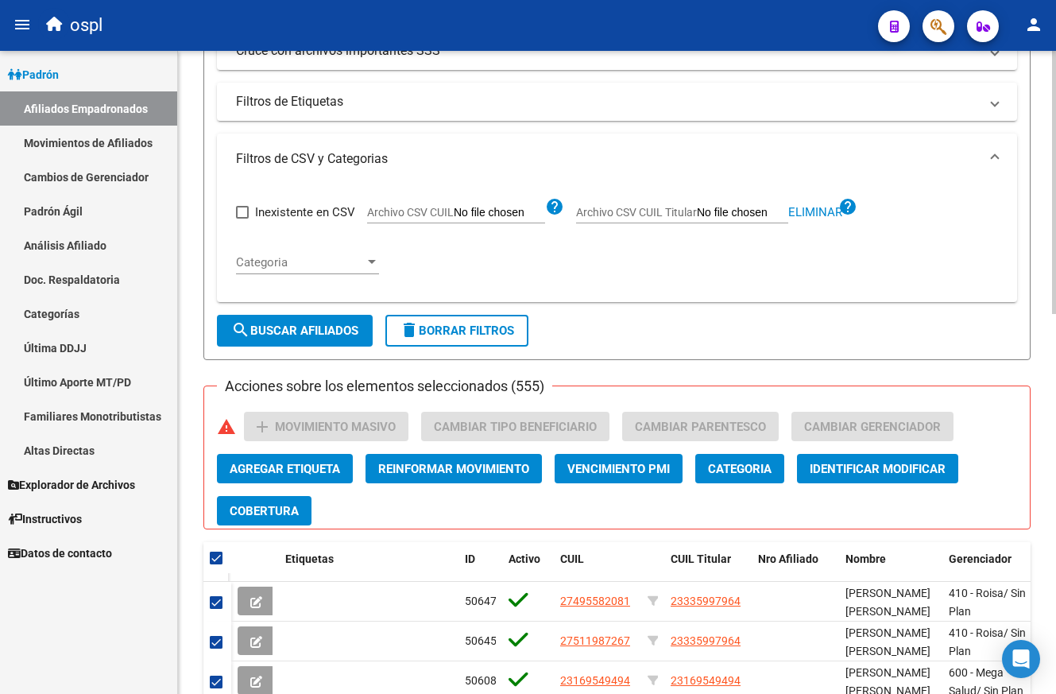  Describe the element at coordinates (499, 213) in the screenshot. I see `input: Archivo CSV CUIL` at that location.